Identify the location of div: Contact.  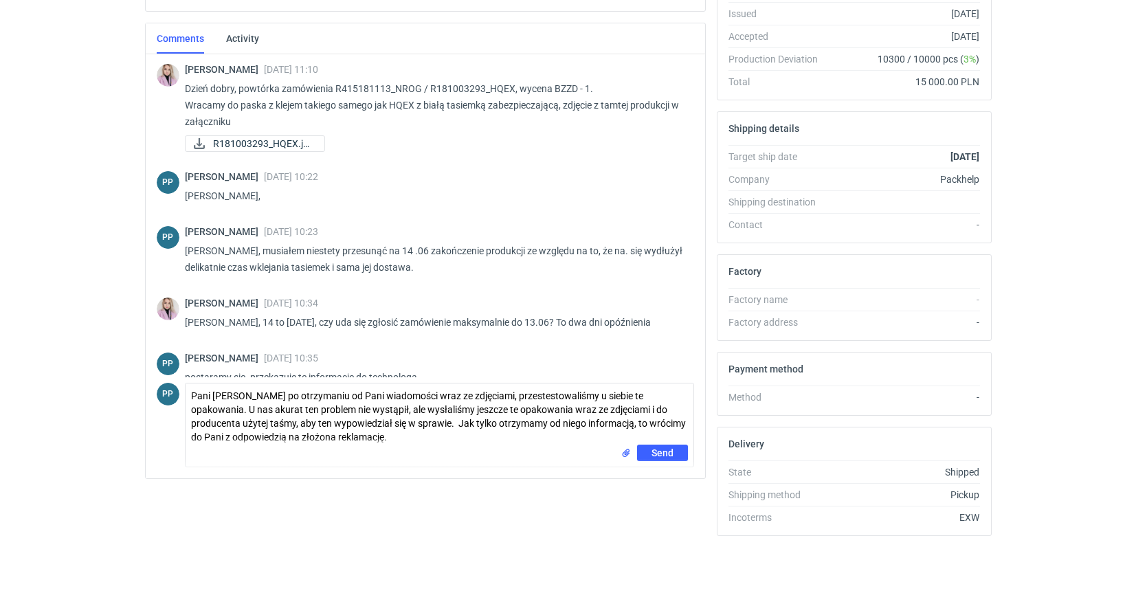
(778, 225).